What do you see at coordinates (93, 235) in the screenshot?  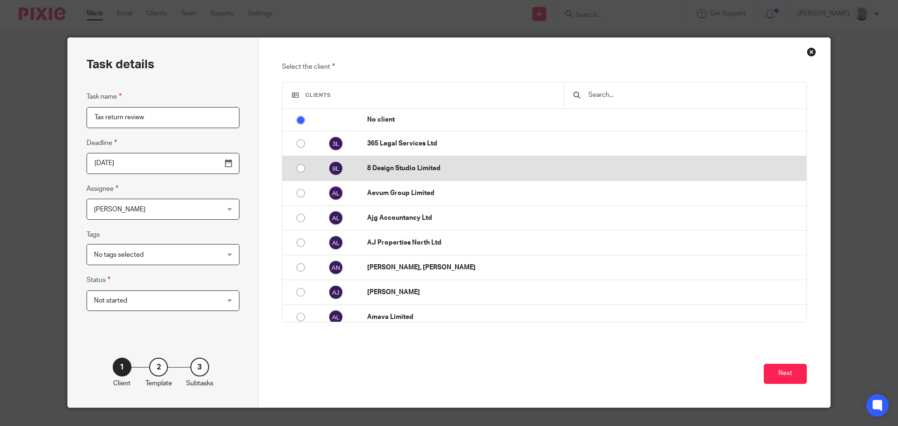 I see `label: Tags` at bounding box center [93, 235].